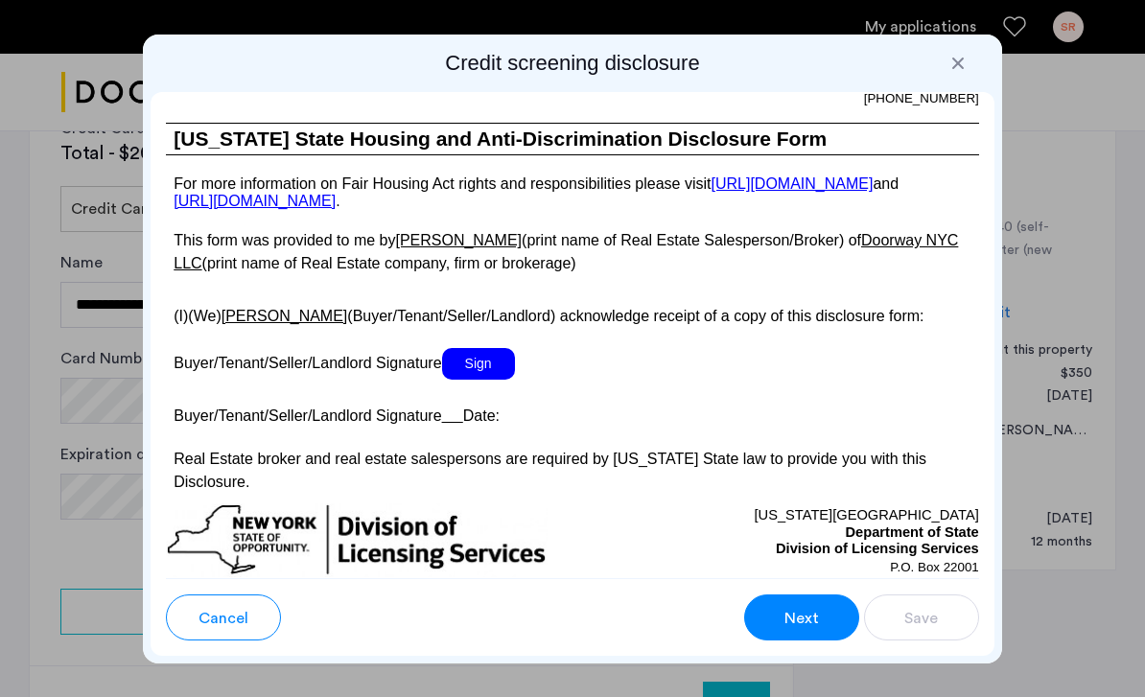 The image size is (1145, 697). Describe the element at coordinates (478, 363) in the screenshot. I see `span: Sign` at that location.